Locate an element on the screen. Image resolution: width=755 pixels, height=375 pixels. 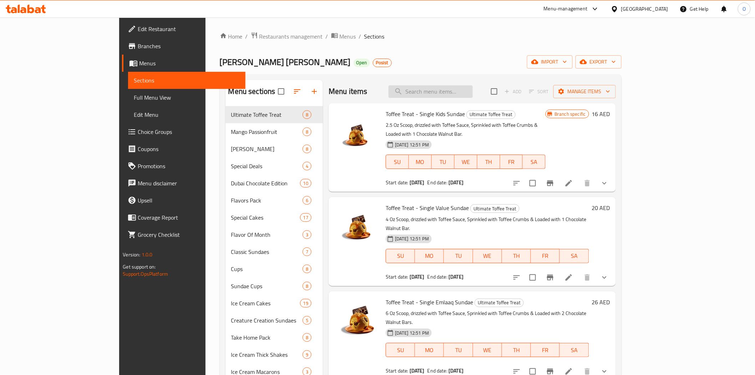
span: 5 is located at coordinates (307, 320).